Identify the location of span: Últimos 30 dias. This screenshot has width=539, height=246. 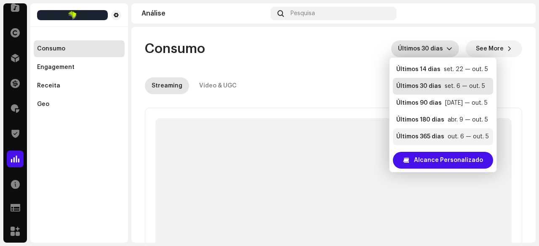
(422, 49).